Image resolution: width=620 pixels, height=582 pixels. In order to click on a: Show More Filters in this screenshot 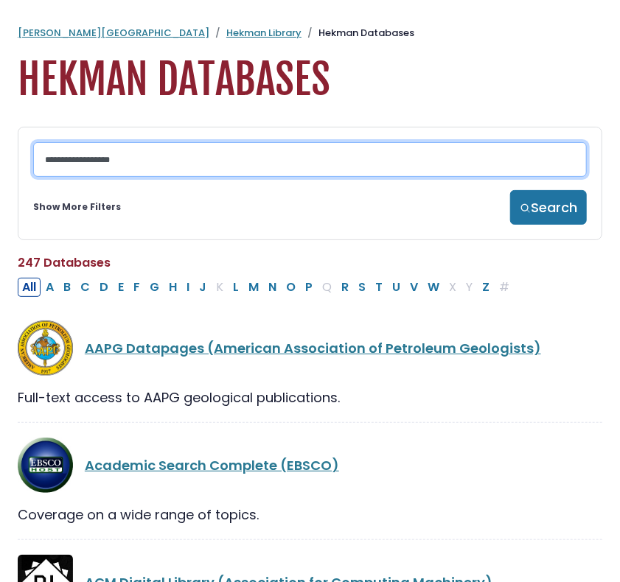, I will do `click(77, 207)`.